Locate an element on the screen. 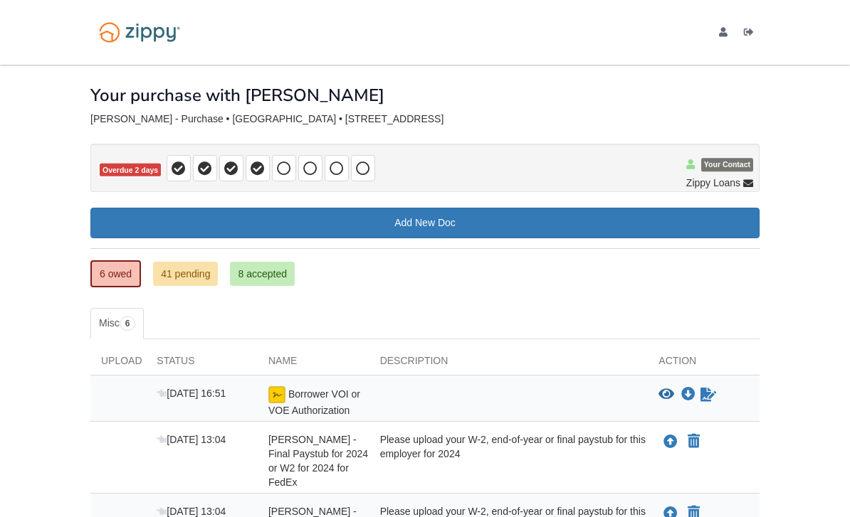 This screenshot has height=517, width=850. span: Borrower VOI or VOE Authorization is located at coordinates (314, 402).